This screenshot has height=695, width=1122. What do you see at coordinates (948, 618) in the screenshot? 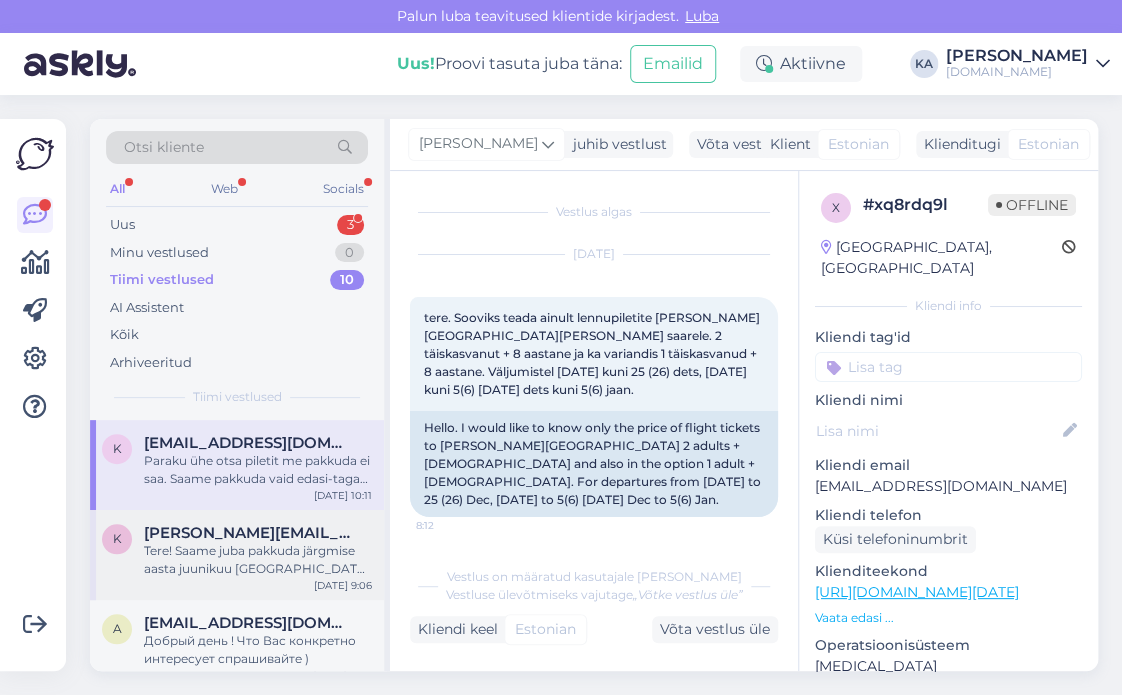
I see `p: Vaata edasi ...` at bounding box center [948, 618].